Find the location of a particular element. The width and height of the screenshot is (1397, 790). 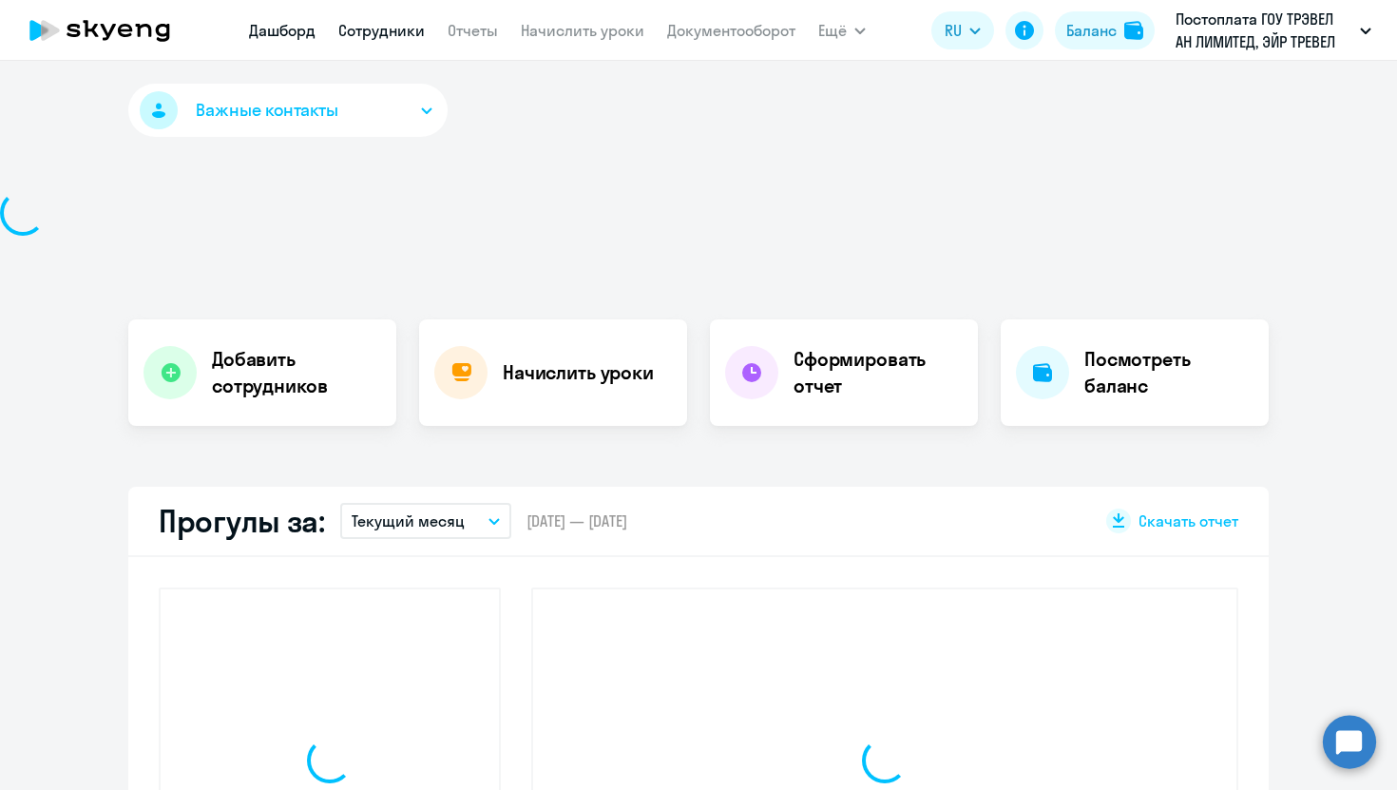

button: RU is located at coordinates (963, 30).